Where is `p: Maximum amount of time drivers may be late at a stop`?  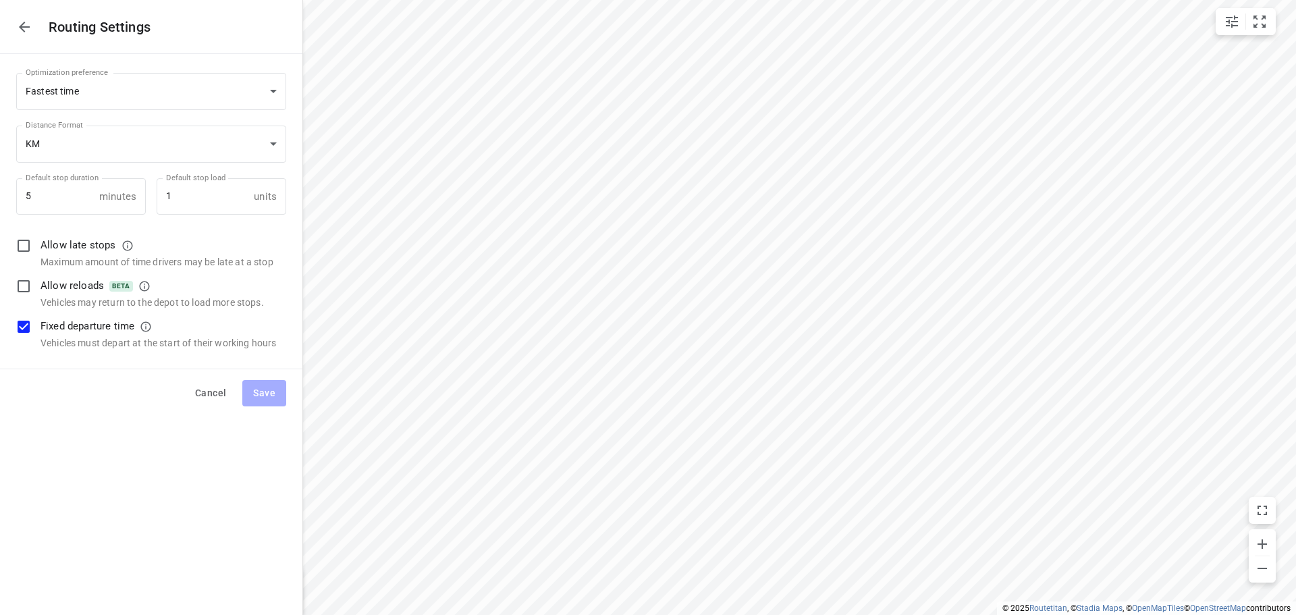 p: Maximum amount of time drivers may be late at a stop is located at coordinates (163, 262).